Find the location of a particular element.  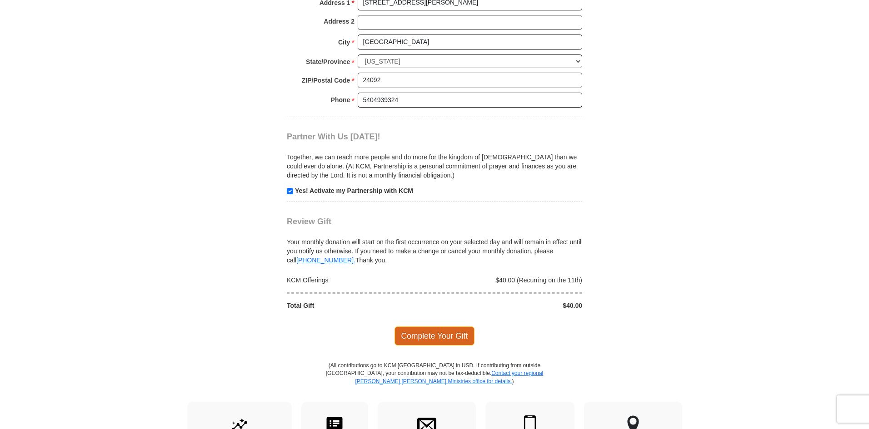

div: Your monthly donation will start on the first occurrence on your selected day and will remain in ... is located at coordinates (434, 246).